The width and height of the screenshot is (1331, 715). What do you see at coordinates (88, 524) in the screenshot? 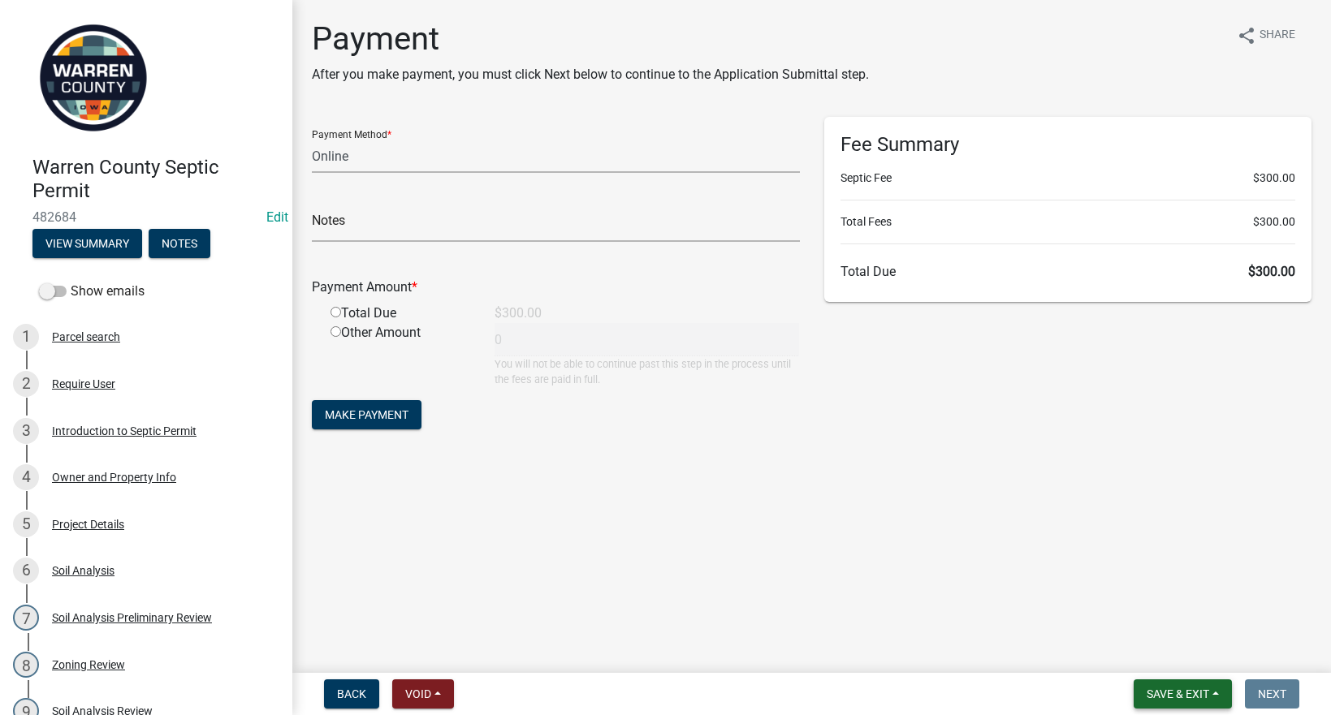
I see `div: Project Details` at bounding box center [88, 524].